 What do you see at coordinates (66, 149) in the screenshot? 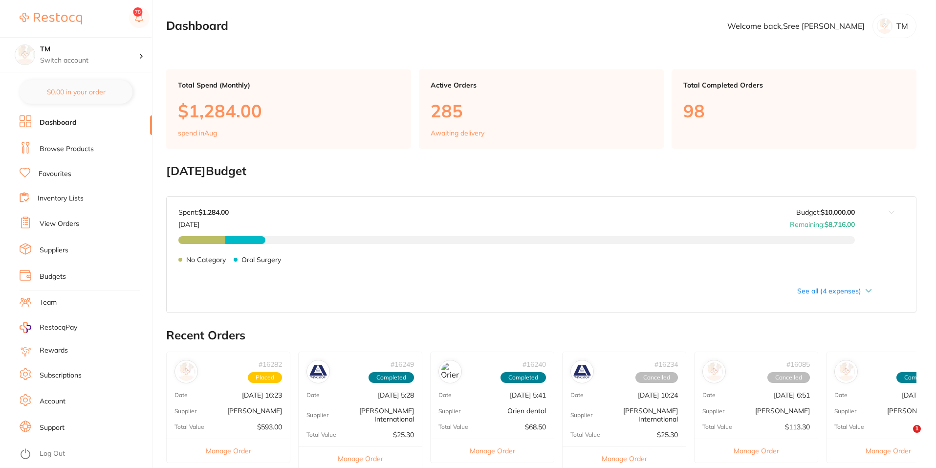
I see `a: Browse Products` at bounding box center [66, 149].